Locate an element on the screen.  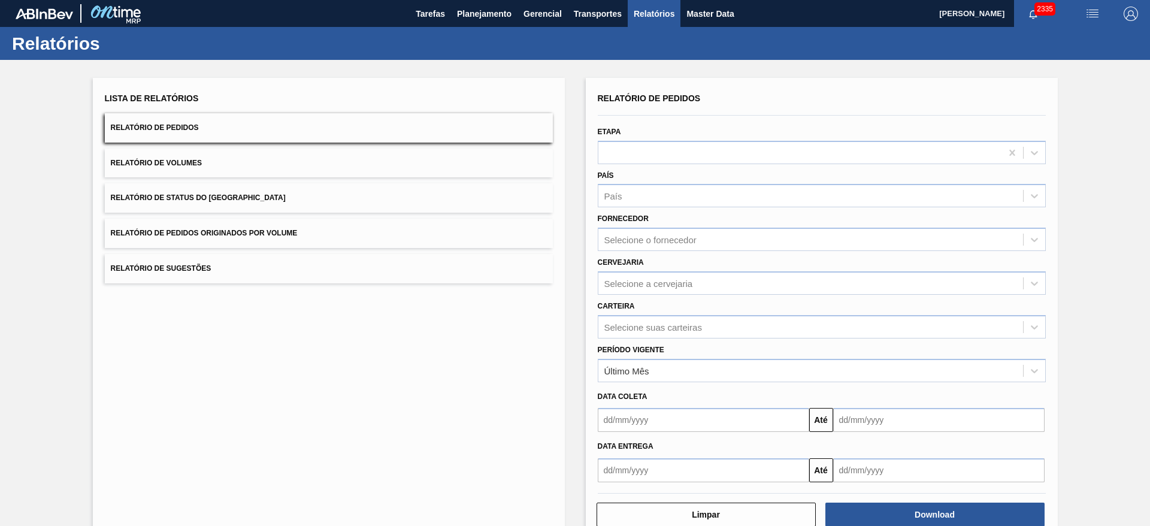
button: Relatório de Volumes is located at coordinates (329, 163).